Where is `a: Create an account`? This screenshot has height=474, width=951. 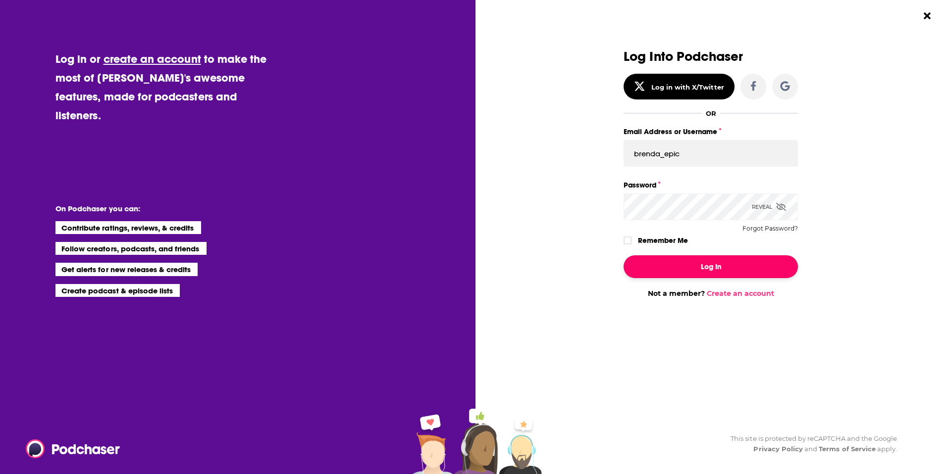
a: Create an account is located at coordinates (740, 294).